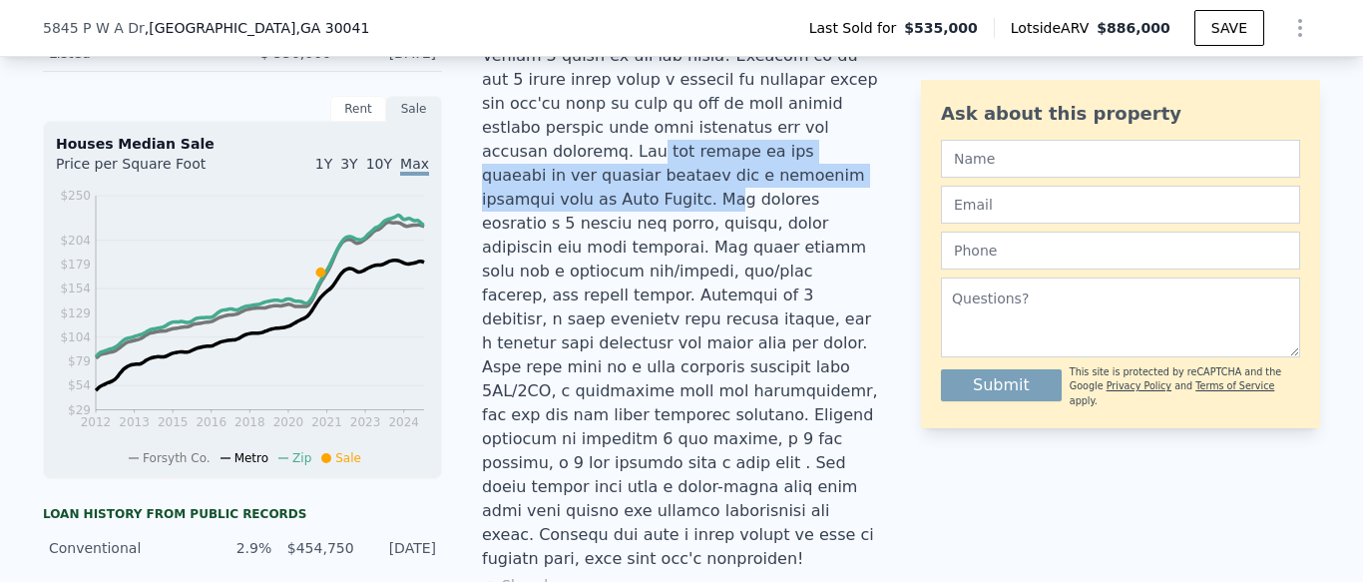 This screenshot has height=582, width=1363. Describe the element at coordinates (1235, 385) in the screenshot. I see `a: Terms of Service` at that location.